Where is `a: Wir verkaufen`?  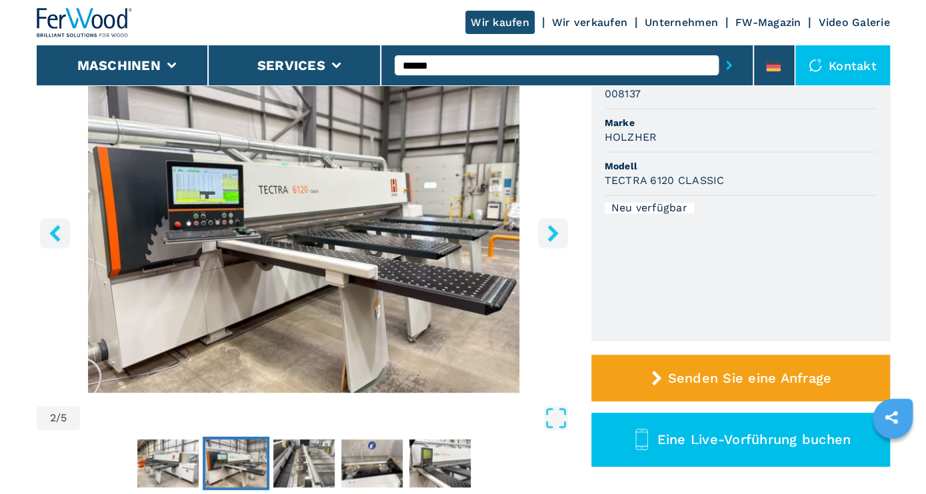
a: Wir verkaufen is located at coordinates (590, 22).